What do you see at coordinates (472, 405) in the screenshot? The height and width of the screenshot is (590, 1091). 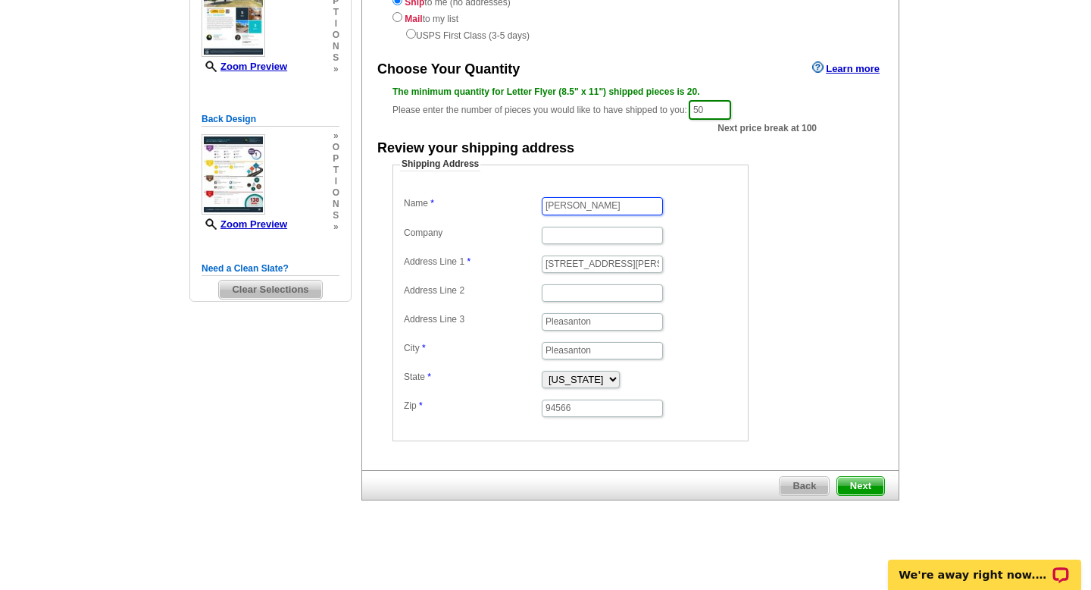 I see `label: Zip` at bounding box center [472, 405].